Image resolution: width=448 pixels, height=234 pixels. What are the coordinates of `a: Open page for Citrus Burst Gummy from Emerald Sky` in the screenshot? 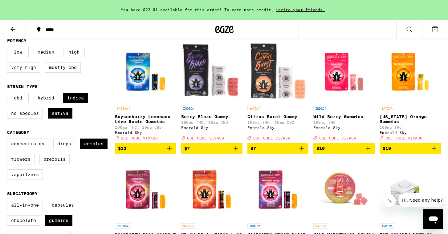 It's located at (278, 92).